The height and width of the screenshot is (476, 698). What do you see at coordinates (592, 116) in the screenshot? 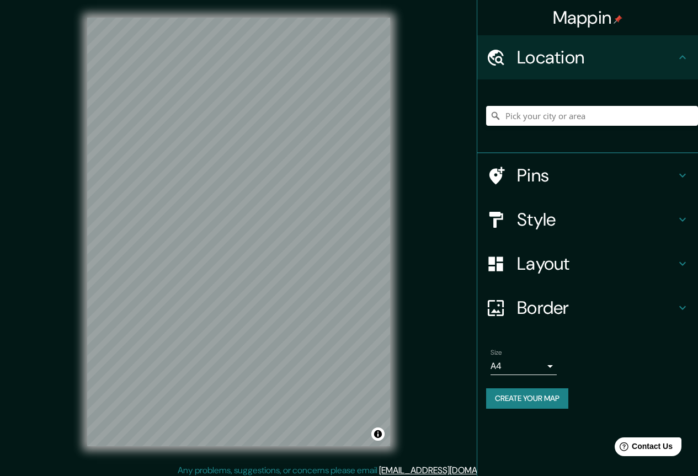
I see `input: Pick your city or area` at bounding box center [592, 116].